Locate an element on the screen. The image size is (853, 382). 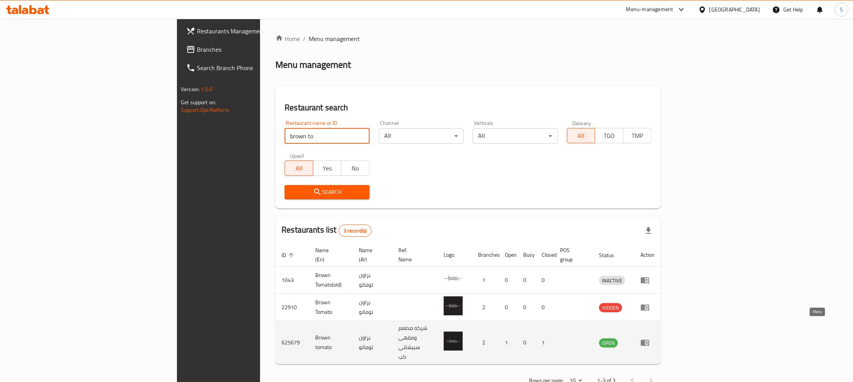
span: Ref. Name is located at coordinates (413, 255).